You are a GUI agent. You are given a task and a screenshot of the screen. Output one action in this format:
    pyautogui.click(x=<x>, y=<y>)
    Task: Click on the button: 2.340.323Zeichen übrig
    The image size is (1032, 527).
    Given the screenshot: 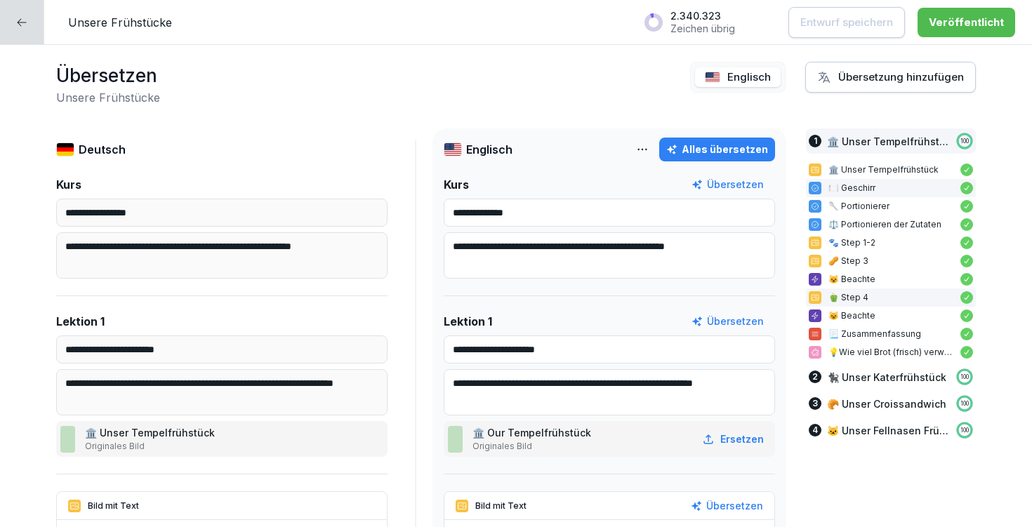 What is the action you would take?
    pyautogui.click(x=706, y=22)
    